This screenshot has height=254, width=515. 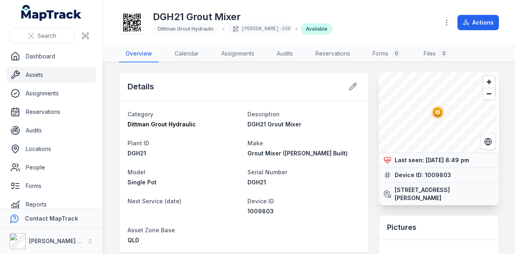 I want to click on span: Serial Number, so click(x=267, y=172).